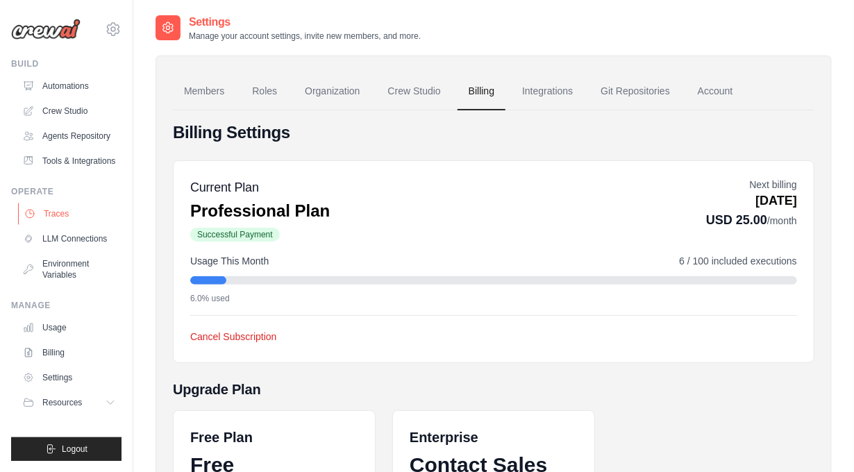 The width and height of the screenshot is (854, 472). Describe the element at coordinates (229, 261) in the screenshot. I see `span: Usage This Month` at that location.